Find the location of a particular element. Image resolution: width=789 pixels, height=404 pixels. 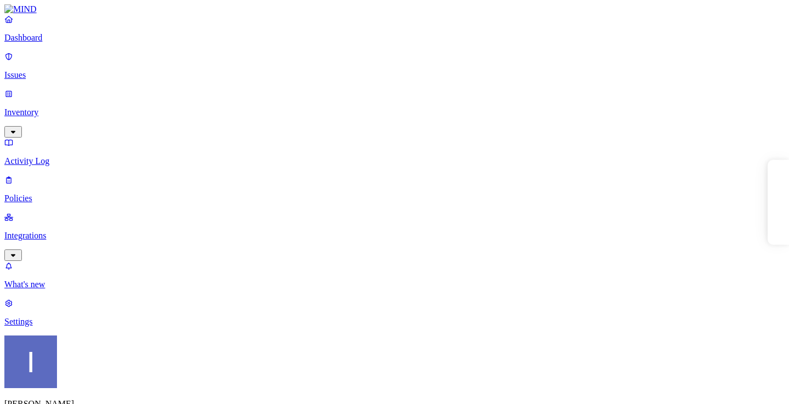

p: Policies is located at coordinates (394, 198).